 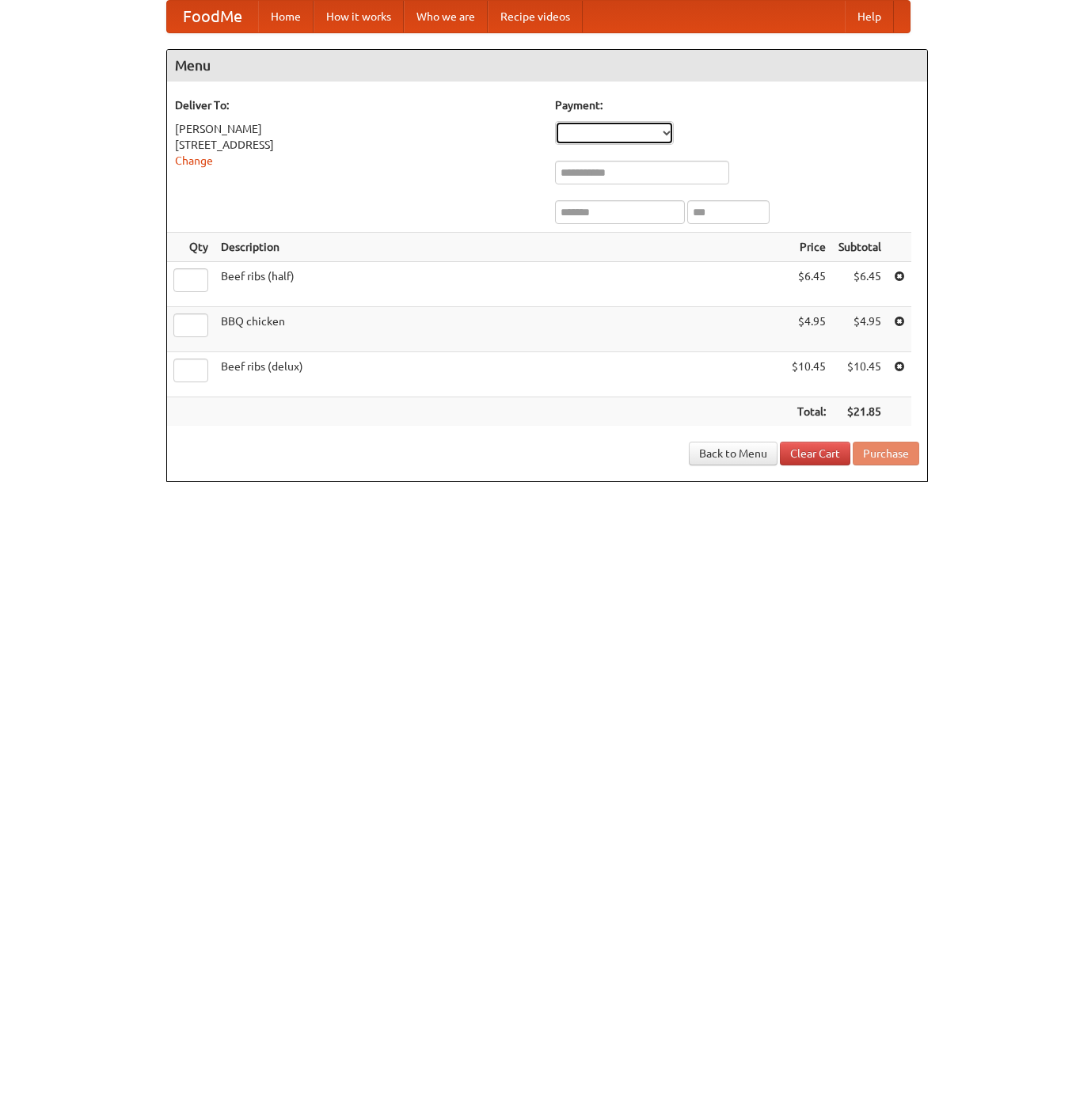 What do you see at coordinates (446, 17) in the screenshot?
I see `a: Who we are` at bounding box center [446, 17].